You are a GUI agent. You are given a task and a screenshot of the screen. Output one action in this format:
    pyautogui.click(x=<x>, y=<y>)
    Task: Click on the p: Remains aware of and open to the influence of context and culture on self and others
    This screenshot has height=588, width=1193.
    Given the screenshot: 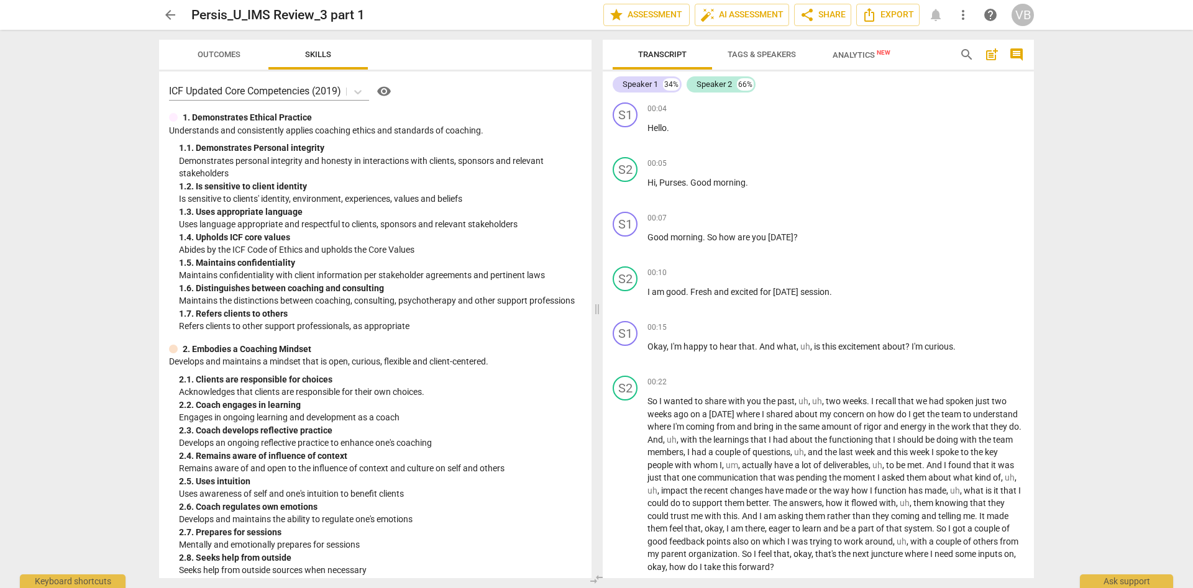 What is the action you would take?
    pyautogui.click(x=380, y=468)
    